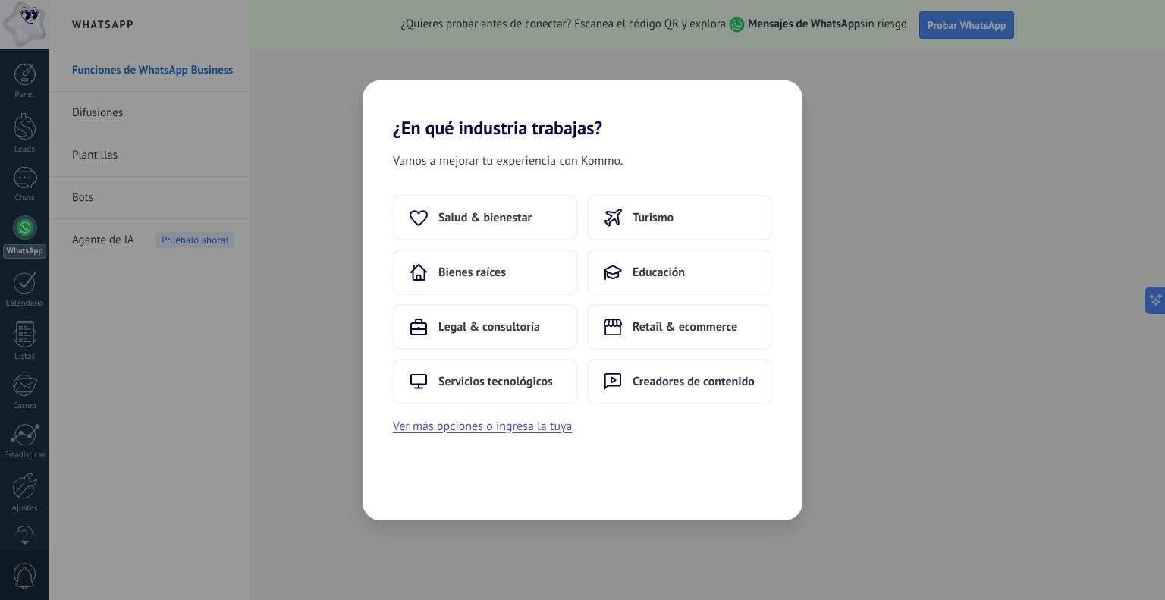 The image size is (1165, 600). Describe the element at coordinates (485, 272) in the screenshot. I see `button: Bienes raíces` at that location.